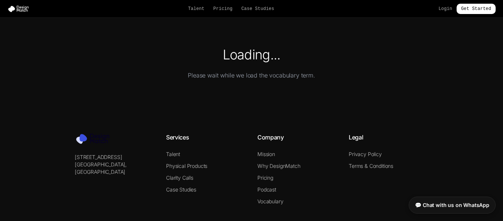  I want to click on a: Physical Products, so click(187, 165).